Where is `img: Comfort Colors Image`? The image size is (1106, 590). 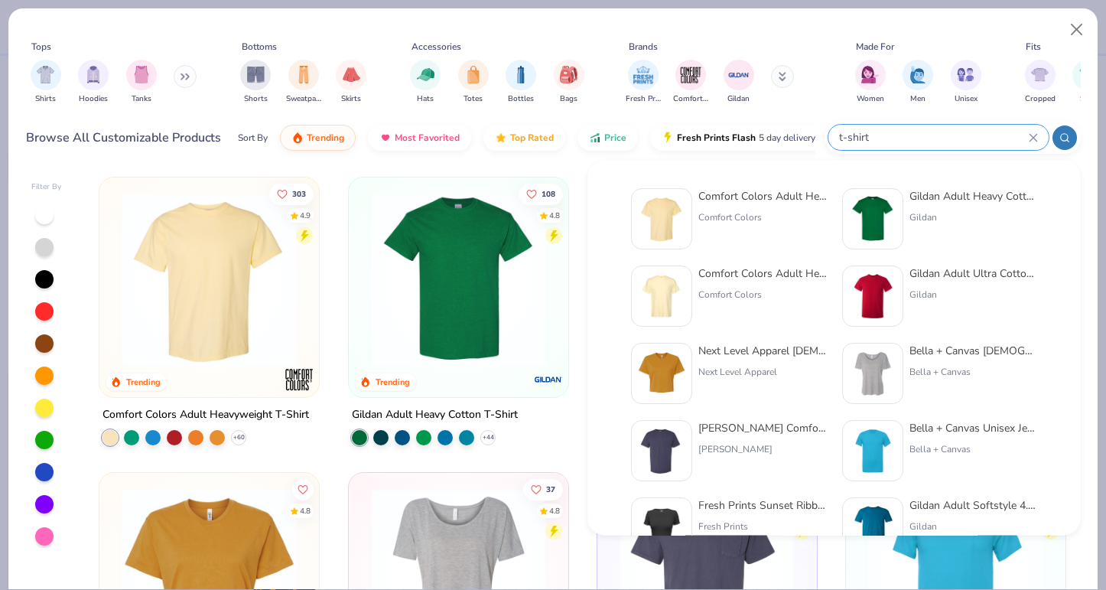
img: Comfort Colors Image is located at coordinates (691, 75).